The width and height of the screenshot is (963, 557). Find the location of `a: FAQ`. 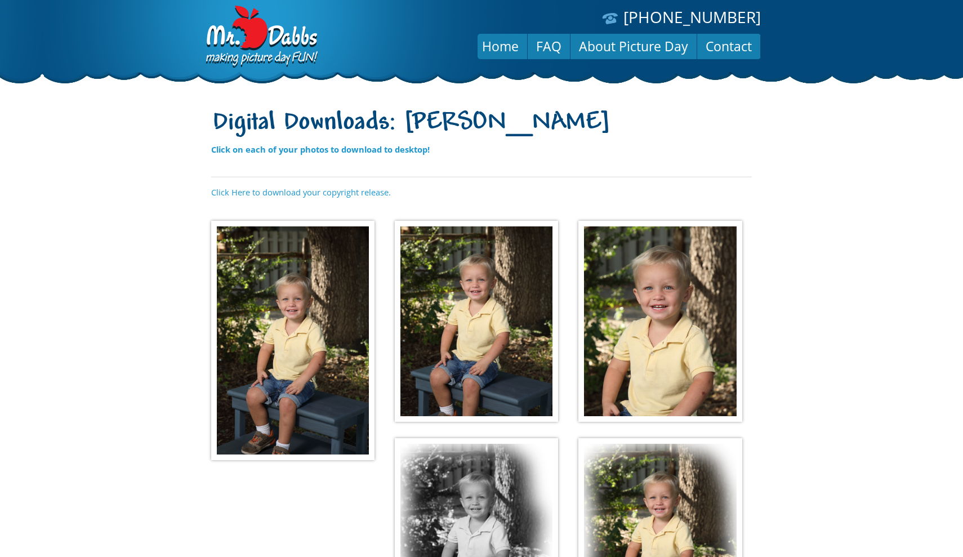

a: FAQ is located at coordinates (549, 46).